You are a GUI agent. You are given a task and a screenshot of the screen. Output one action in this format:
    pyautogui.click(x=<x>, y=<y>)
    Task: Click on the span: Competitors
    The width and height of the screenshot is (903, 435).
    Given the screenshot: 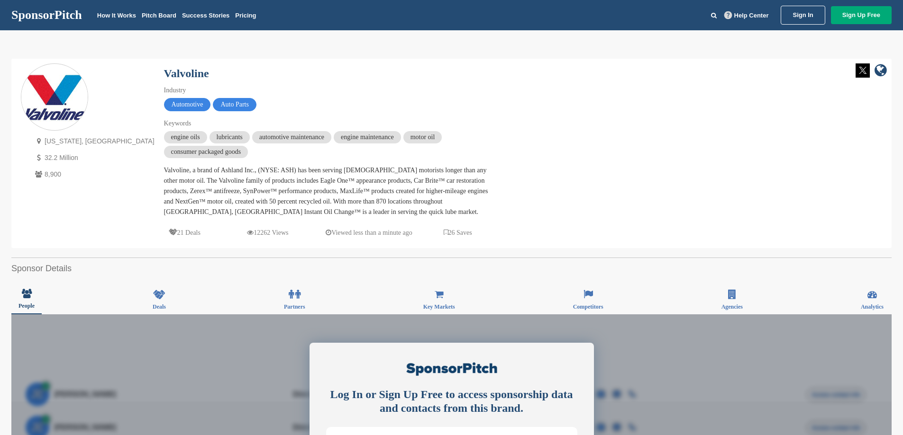 What is the action you would take?
    pyautogui.click(x=588, y=307)
    